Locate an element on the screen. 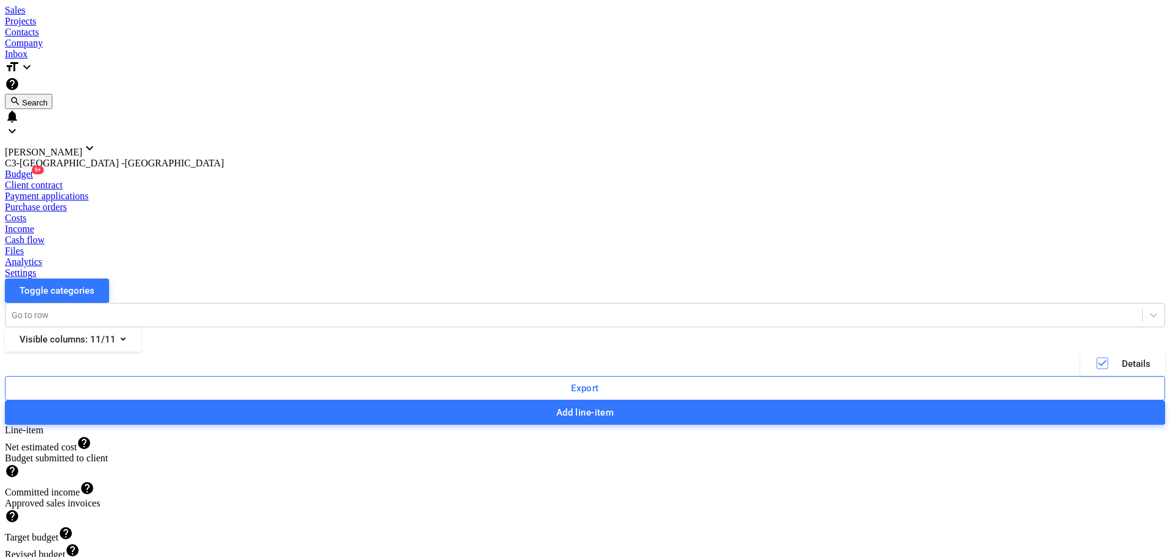 This screenshot has width=1170, height=557. a: Settings is located at coordinates (585, 273).